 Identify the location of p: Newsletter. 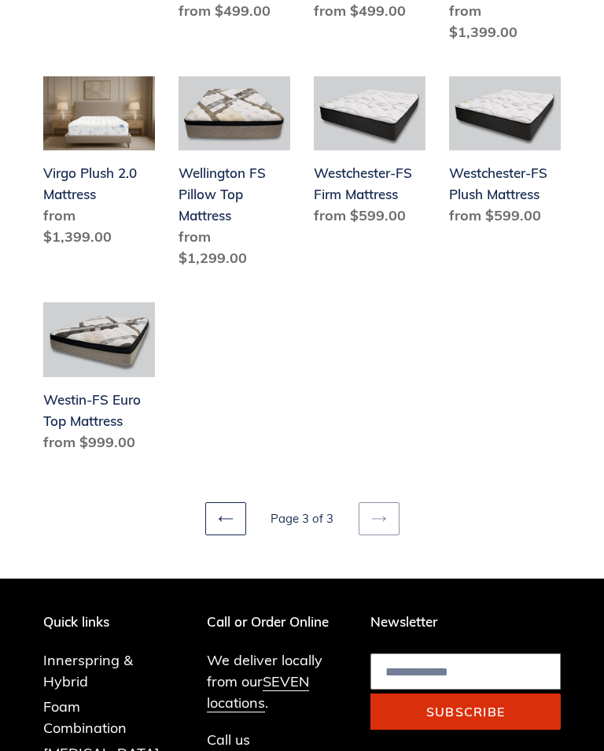
(466, 622).